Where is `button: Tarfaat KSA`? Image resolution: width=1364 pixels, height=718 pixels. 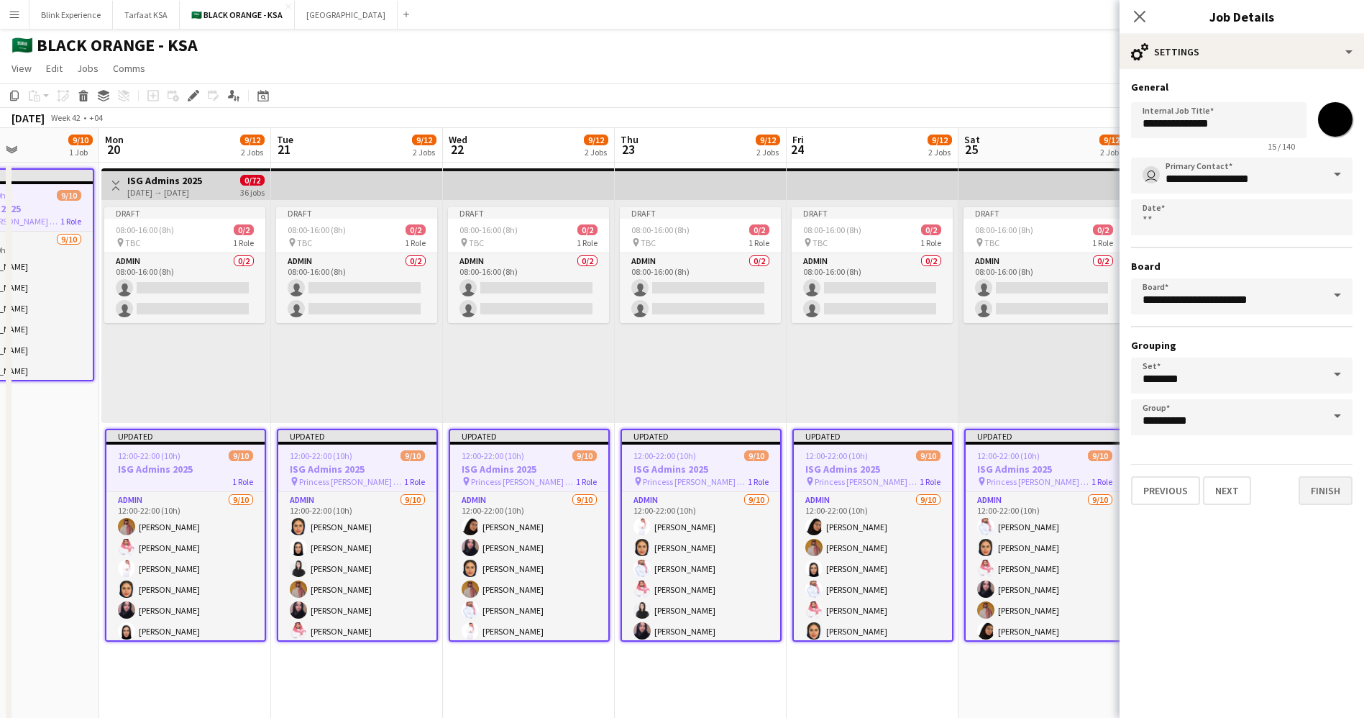
button: Tarfaat KSA is located at coordinates (146, 14).